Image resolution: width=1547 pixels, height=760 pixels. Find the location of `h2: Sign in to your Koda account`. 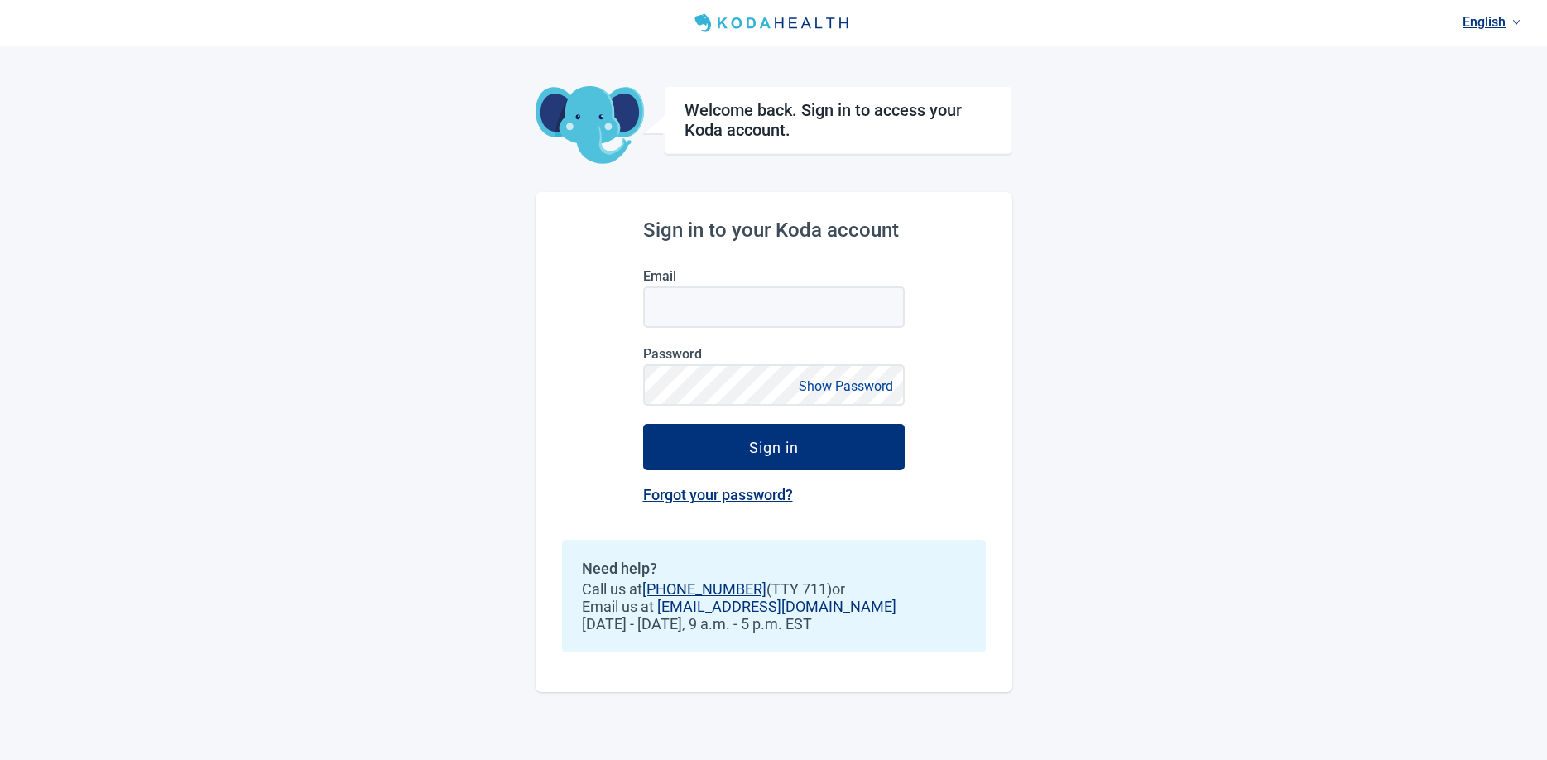

h2: Sign in to your Koda account is located at coordinates (774, 230).